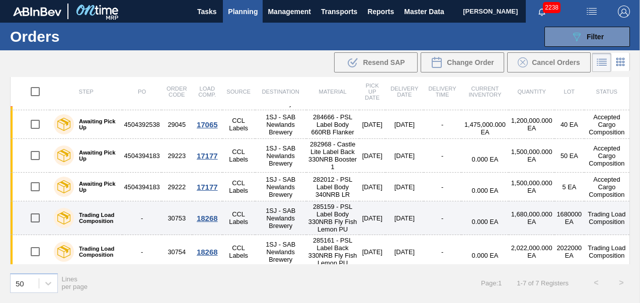 This screenshot has width=640, height=303. Describe the element at coordinates (491, 283) in the screenshot. I see `span: Page : 1` at that location.